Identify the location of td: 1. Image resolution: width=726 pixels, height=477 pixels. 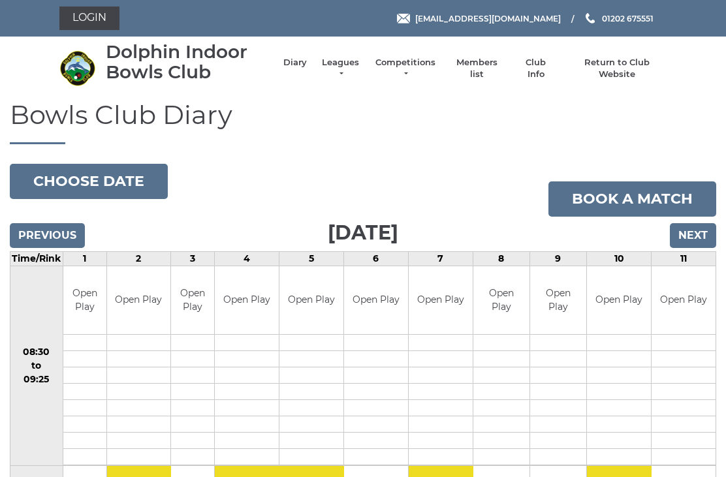
(84, 259).